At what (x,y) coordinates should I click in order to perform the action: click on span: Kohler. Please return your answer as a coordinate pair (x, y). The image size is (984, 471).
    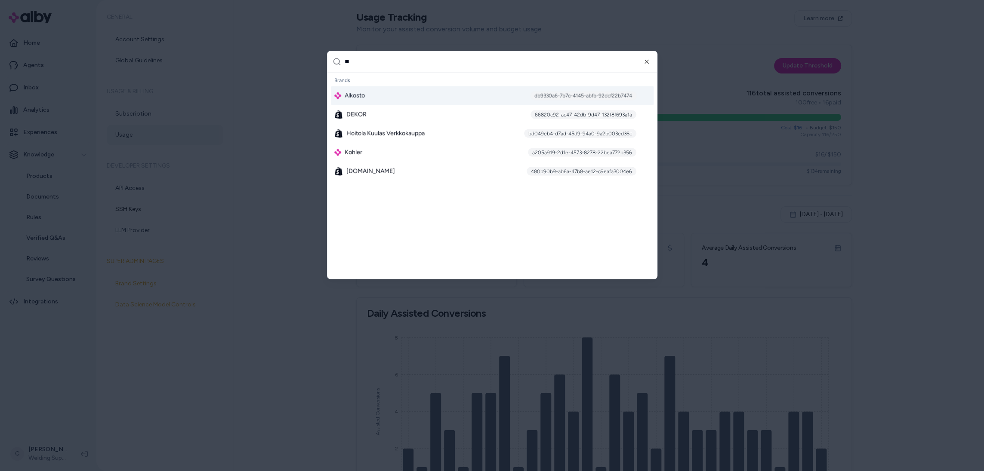
    Looking at the image, I should click on (353, 152).